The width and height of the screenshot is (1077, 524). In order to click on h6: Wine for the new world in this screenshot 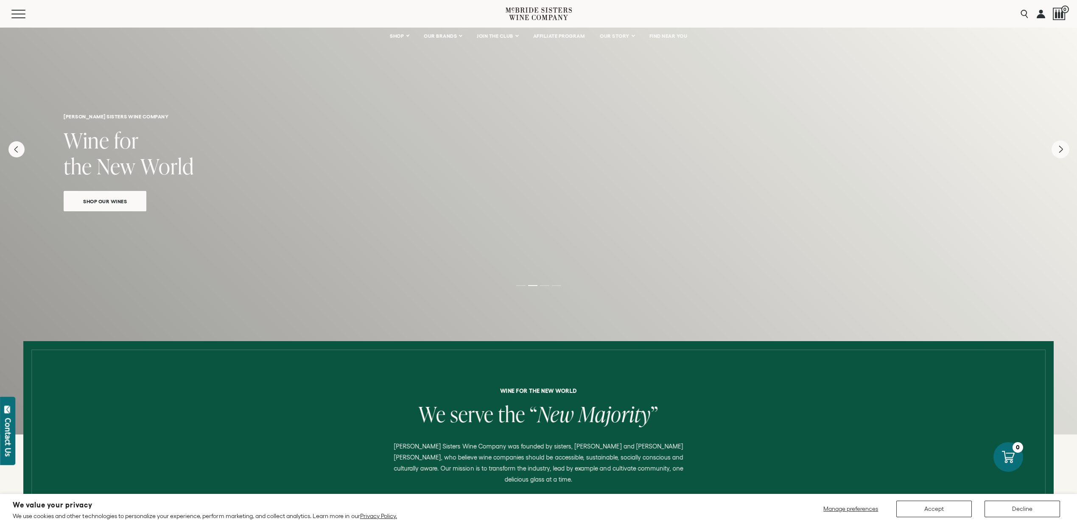, I will do `click(539, 391)`.